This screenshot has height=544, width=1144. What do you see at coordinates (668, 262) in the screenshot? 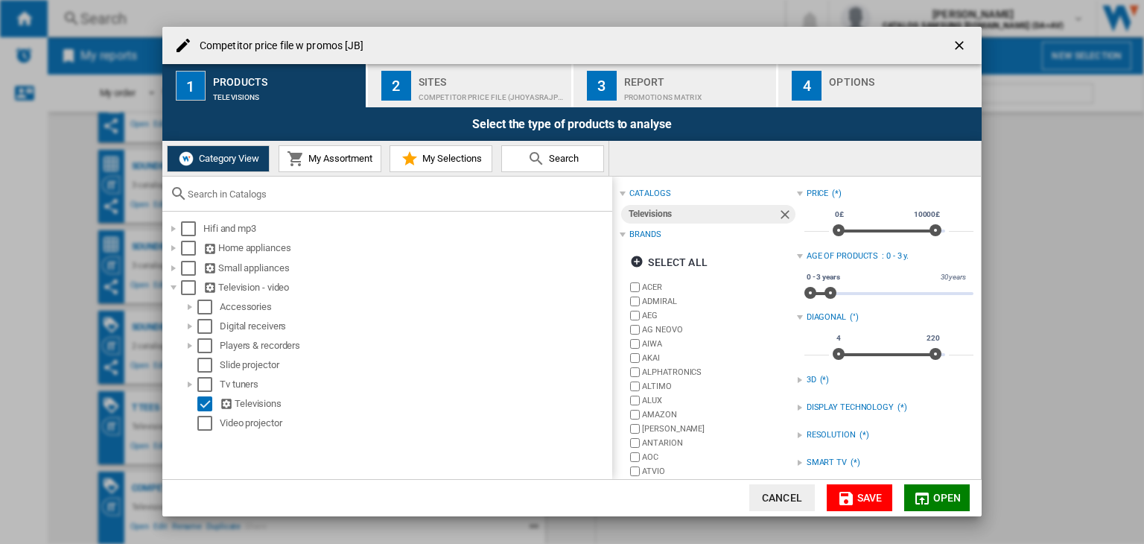
I see `button: Select all` at bounding box center [668, 262].